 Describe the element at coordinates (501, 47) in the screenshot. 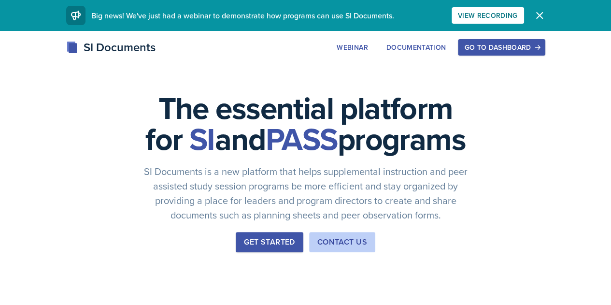

I see `button: Go to Dashboard` at that location.